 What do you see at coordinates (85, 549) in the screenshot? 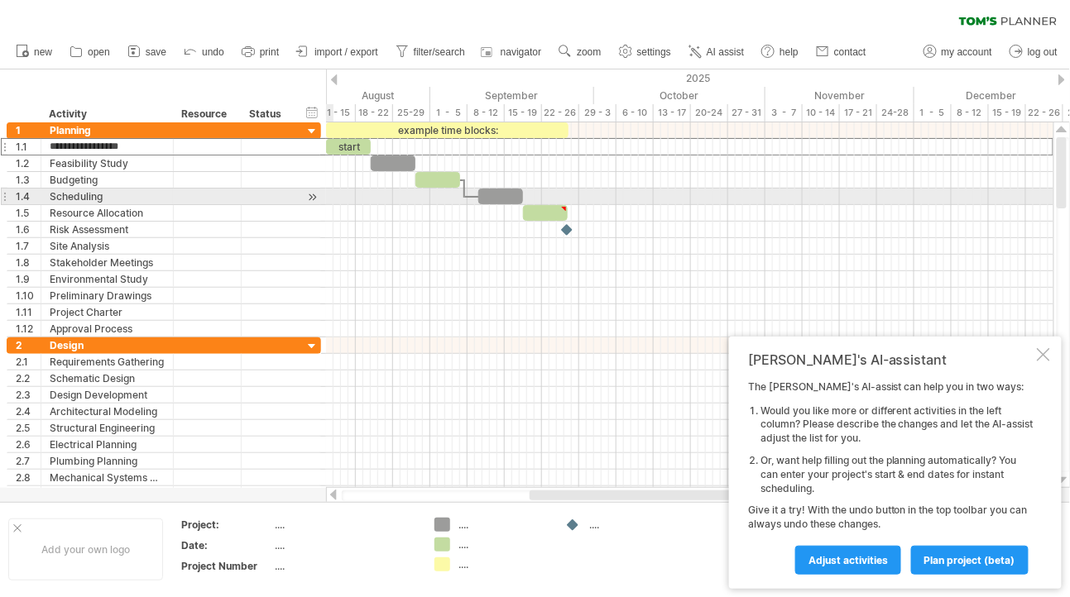
I see `div: Add your own logo` at bounding box center [85, 549].